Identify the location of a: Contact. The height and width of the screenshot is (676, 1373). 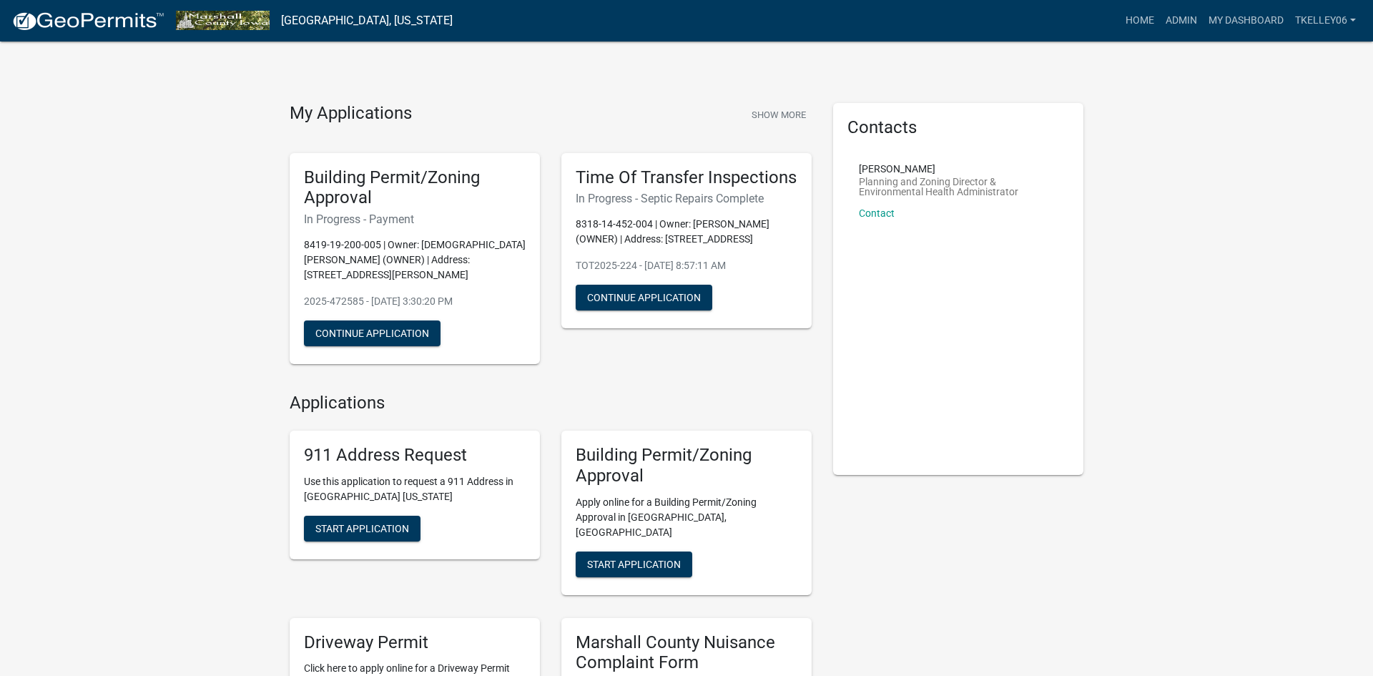
(877, 213).